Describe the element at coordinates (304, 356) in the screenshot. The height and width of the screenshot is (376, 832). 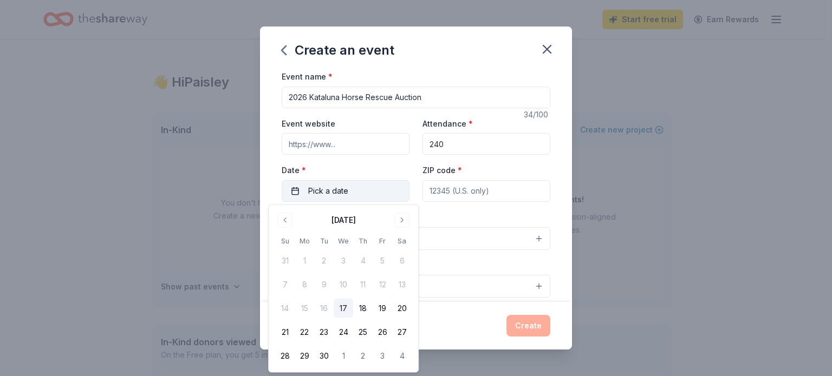
I see `button: 29` at that location.